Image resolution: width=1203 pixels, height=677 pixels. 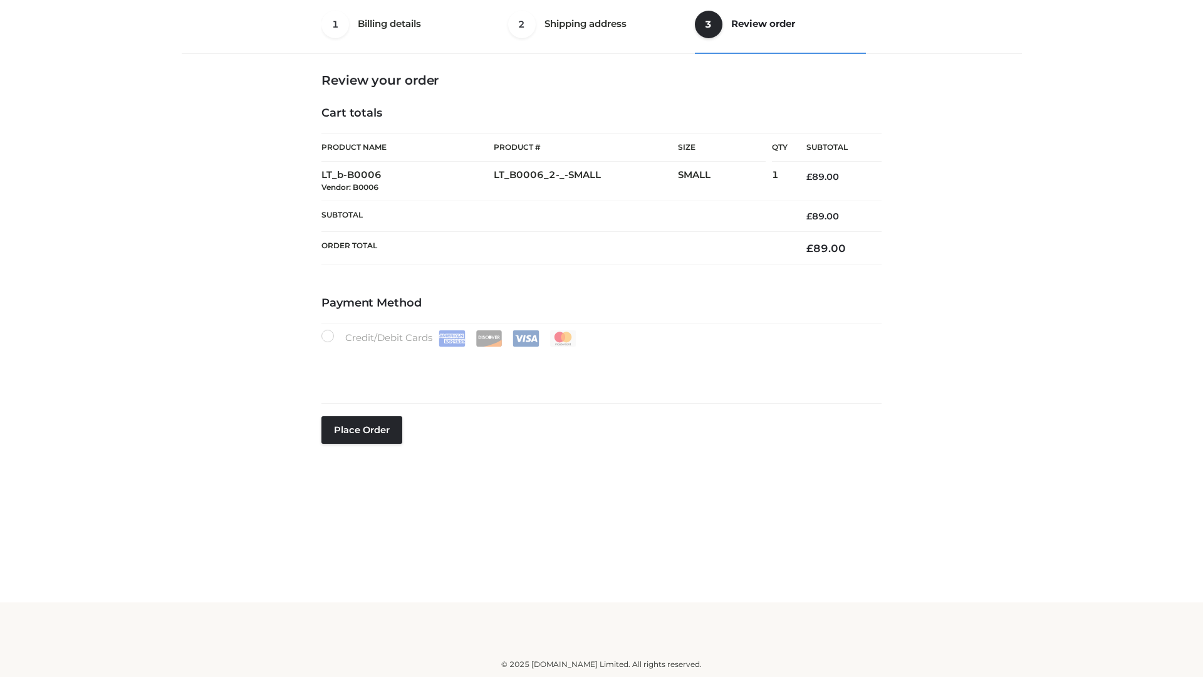 What do you see at coordinates (350, 187) in the screenshot?
I see `small: Vendor: B0006` at bounding box center [350, 187].